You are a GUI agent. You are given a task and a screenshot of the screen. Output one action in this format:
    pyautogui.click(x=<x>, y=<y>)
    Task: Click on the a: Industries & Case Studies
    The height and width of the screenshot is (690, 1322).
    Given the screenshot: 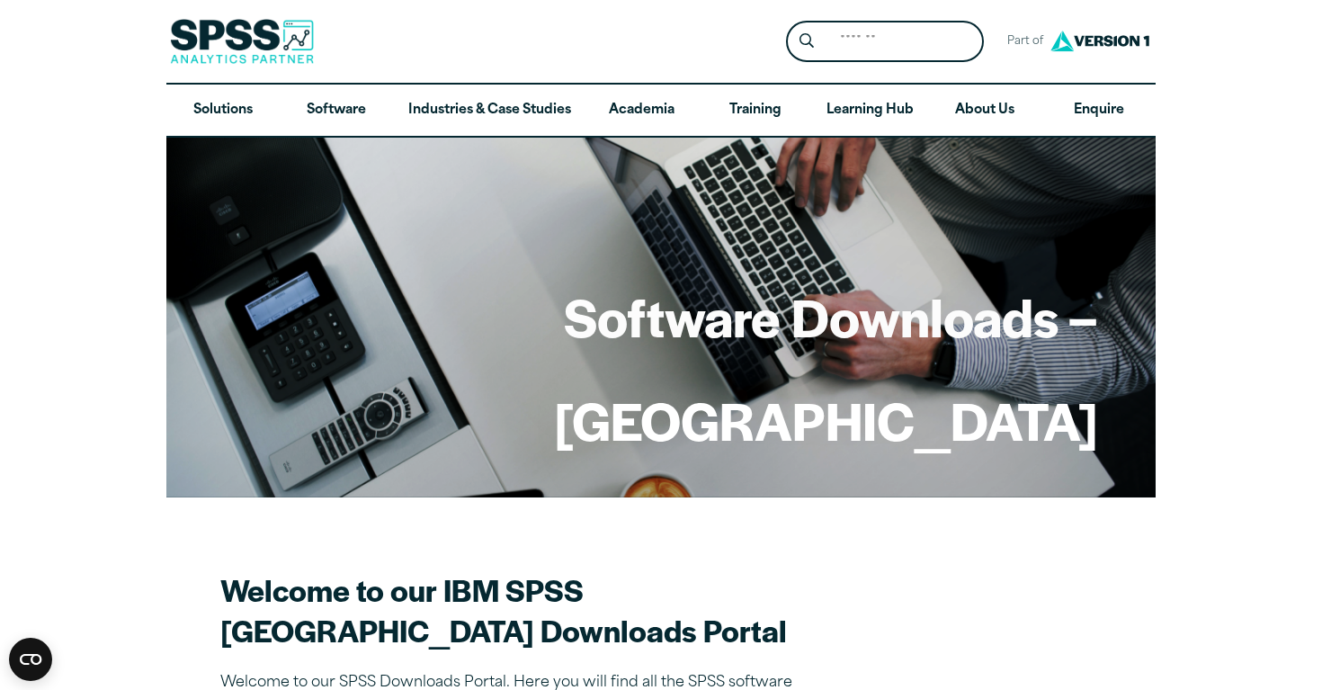 What is the action you would take?
    pyautogui.click(x=489, y=111)
    